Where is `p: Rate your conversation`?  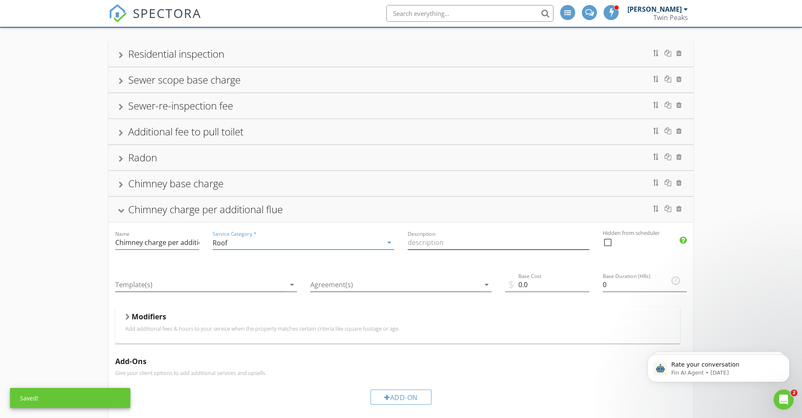
p: Rate your conversation is located at coordinates (90, 28).